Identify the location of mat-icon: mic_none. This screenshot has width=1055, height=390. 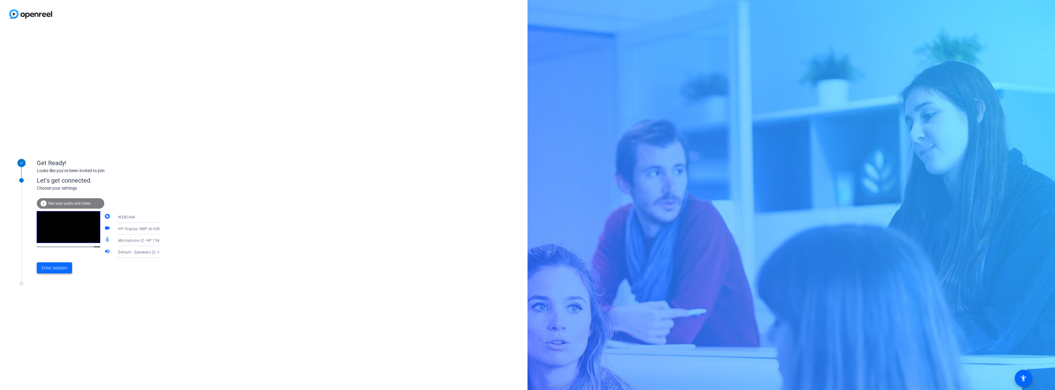
(108, 240).